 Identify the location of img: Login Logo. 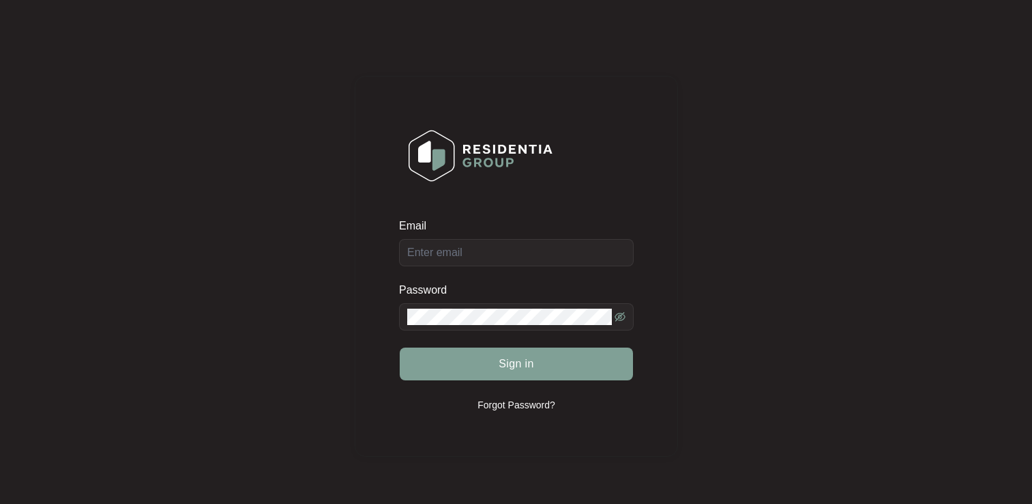
(480, 156).